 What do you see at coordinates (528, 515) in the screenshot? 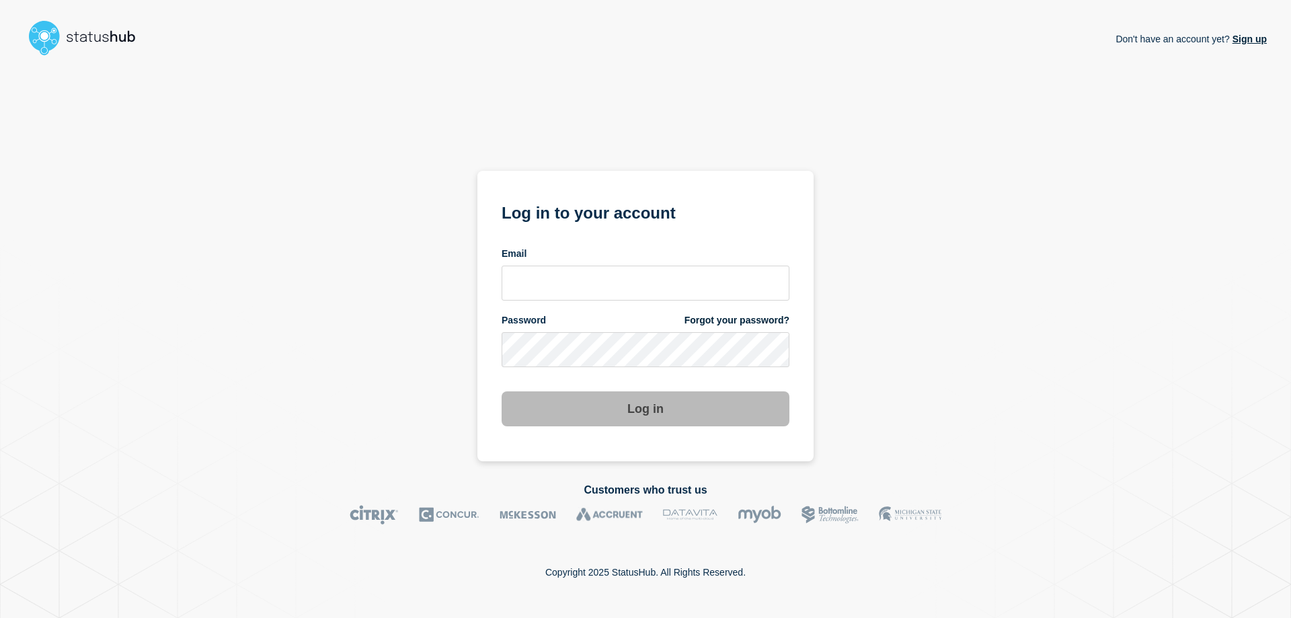
I see `img: McKesson logo` at bounding box center [528, 515].